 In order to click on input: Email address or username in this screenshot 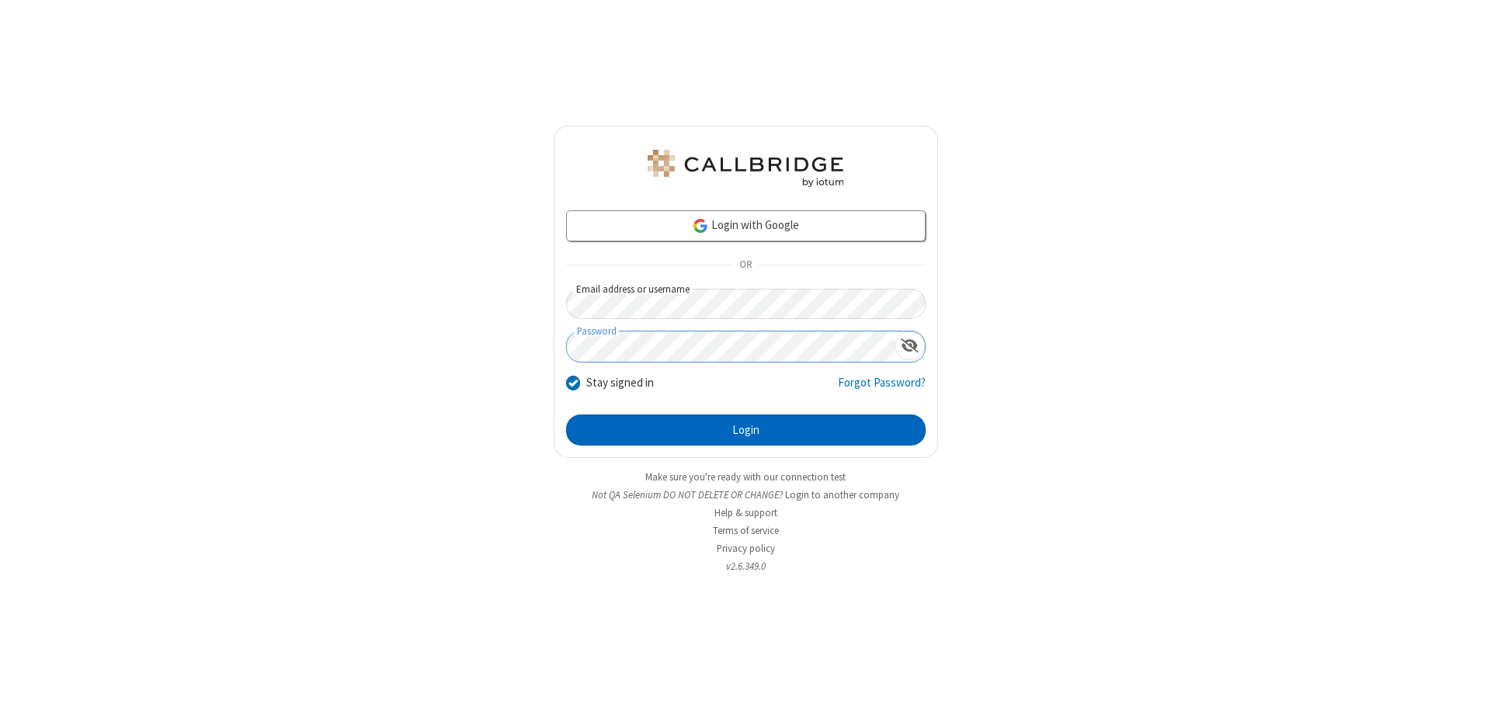, I will do `click(746, 304)`.